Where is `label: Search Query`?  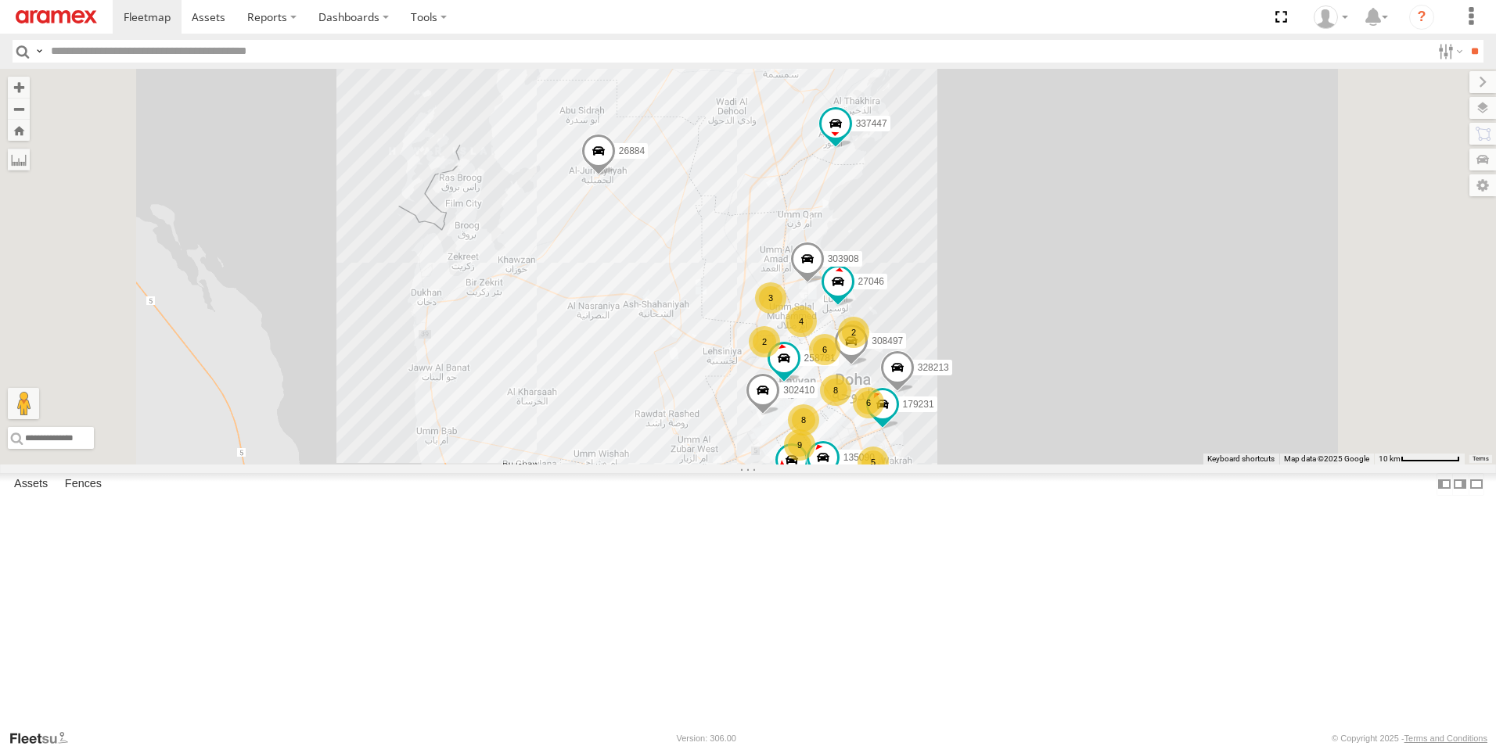 label: Search Query is located at coordinates (39, 51).